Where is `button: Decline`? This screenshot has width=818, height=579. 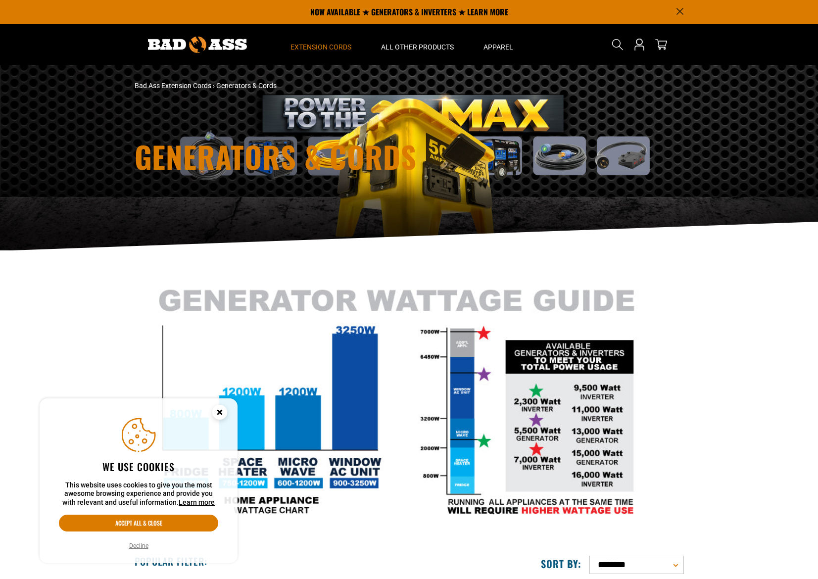 button: Decline is located at coordinates (139, 546).